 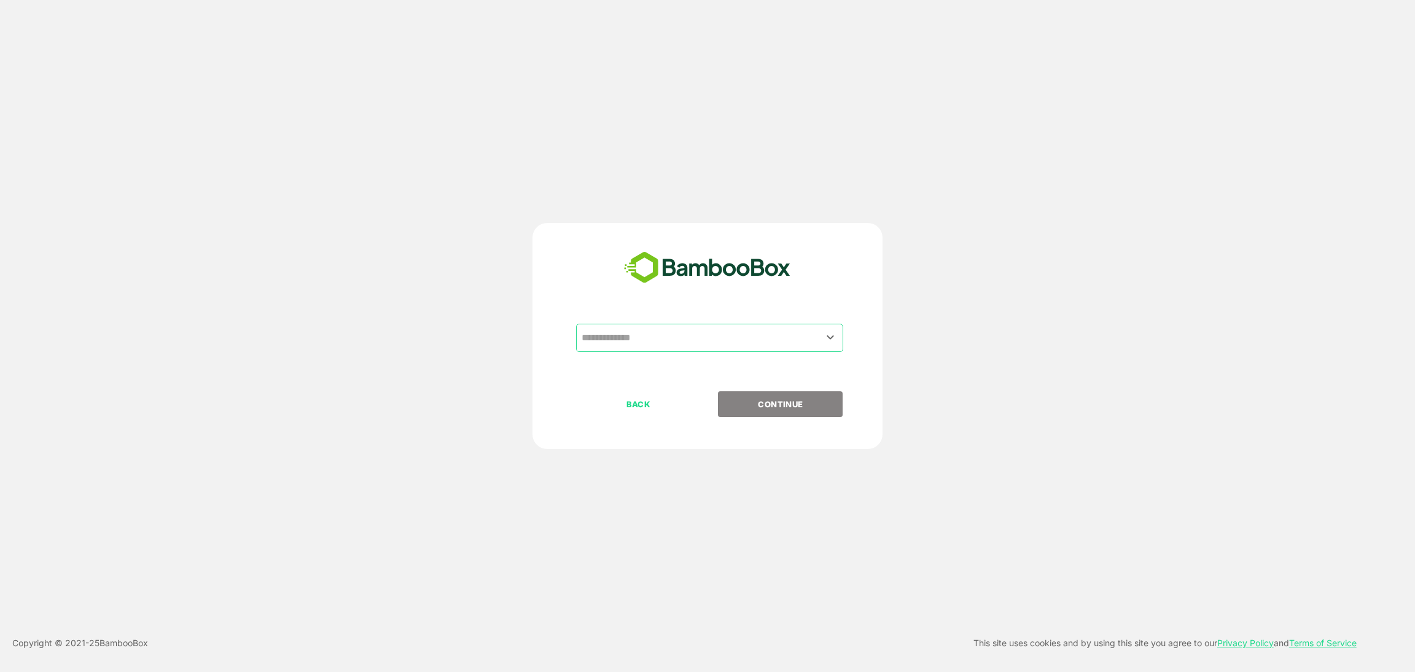 I want to click on p: Copyright © 2021- 25 BambooBox, so click(x=80, y=643).